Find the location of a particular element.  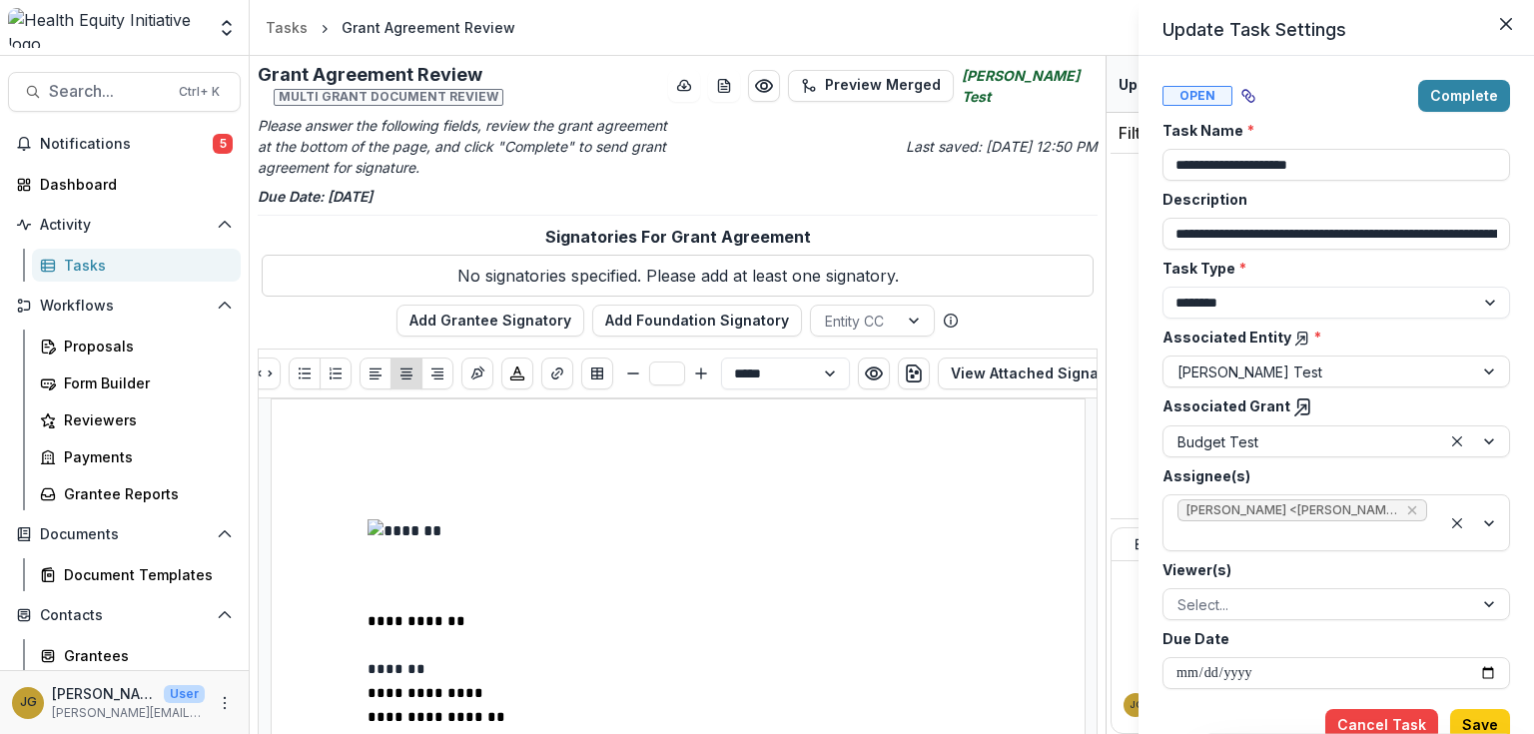

label: Task Type is located at coordinates (1330, 268).